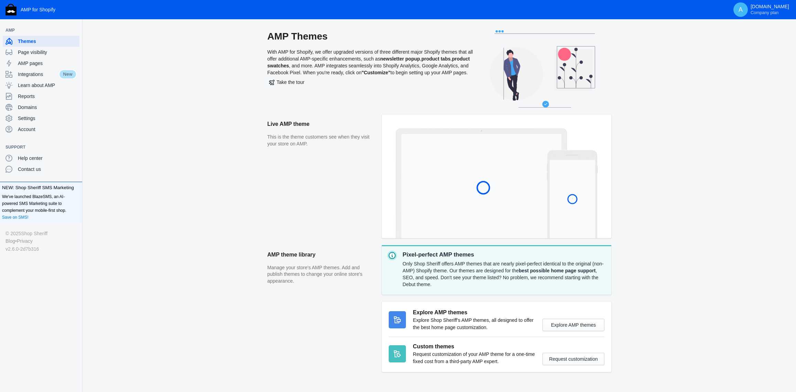 The height and width of the screenshot is (392, 796). Describe the element at coordinates (37, 147) in the screenshot. I see `span: Support` at that location.